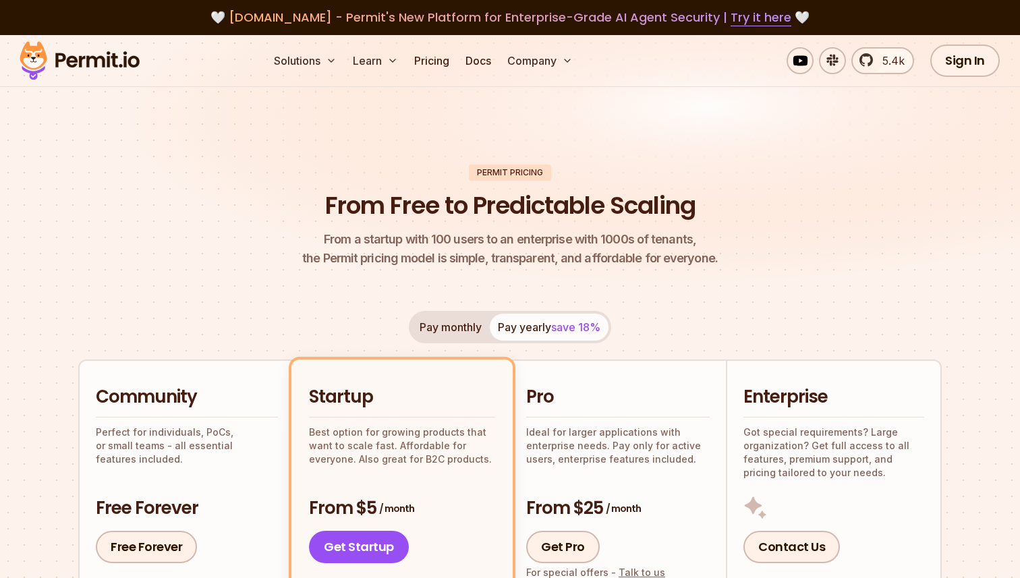 This screenshot has height=578, width=1020. Describe the element at coordinates (402, 397) in the screenshot. I see `h2: Startup` at that location.